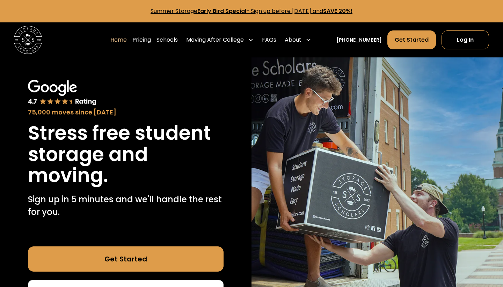 Image resolution: width=503 pixels, height=287 pixels. I want to click on img: Google 4.7 star rating, so click(62, 93).